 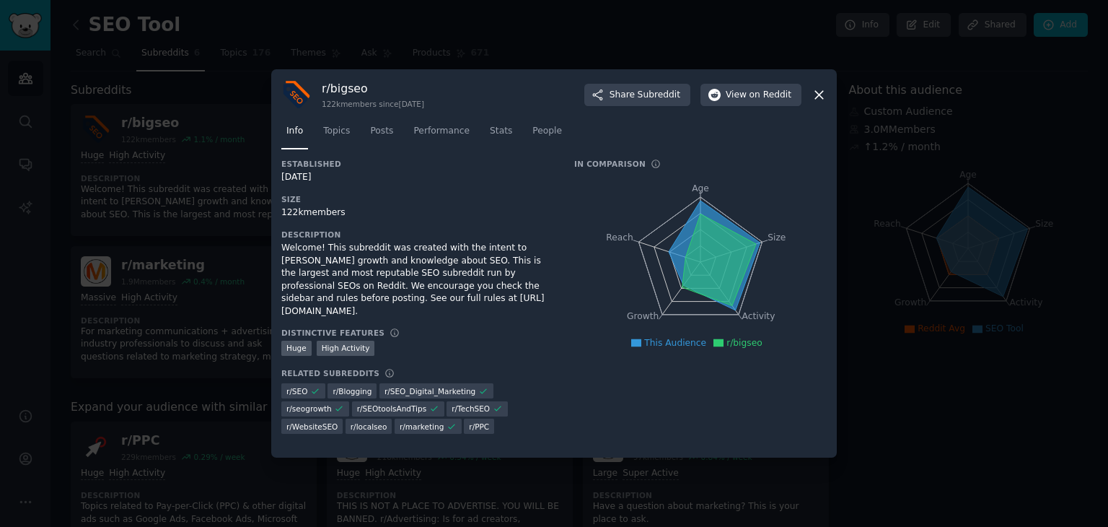 What do you see at coordinates (330, 373) in the screenshot?
I see `h3: Related Subreddits` at bounding box center [330, 373].